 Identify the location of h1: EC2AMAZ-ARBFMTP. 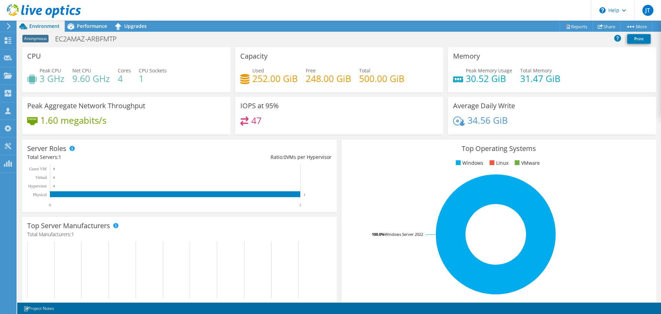
(89, 39).